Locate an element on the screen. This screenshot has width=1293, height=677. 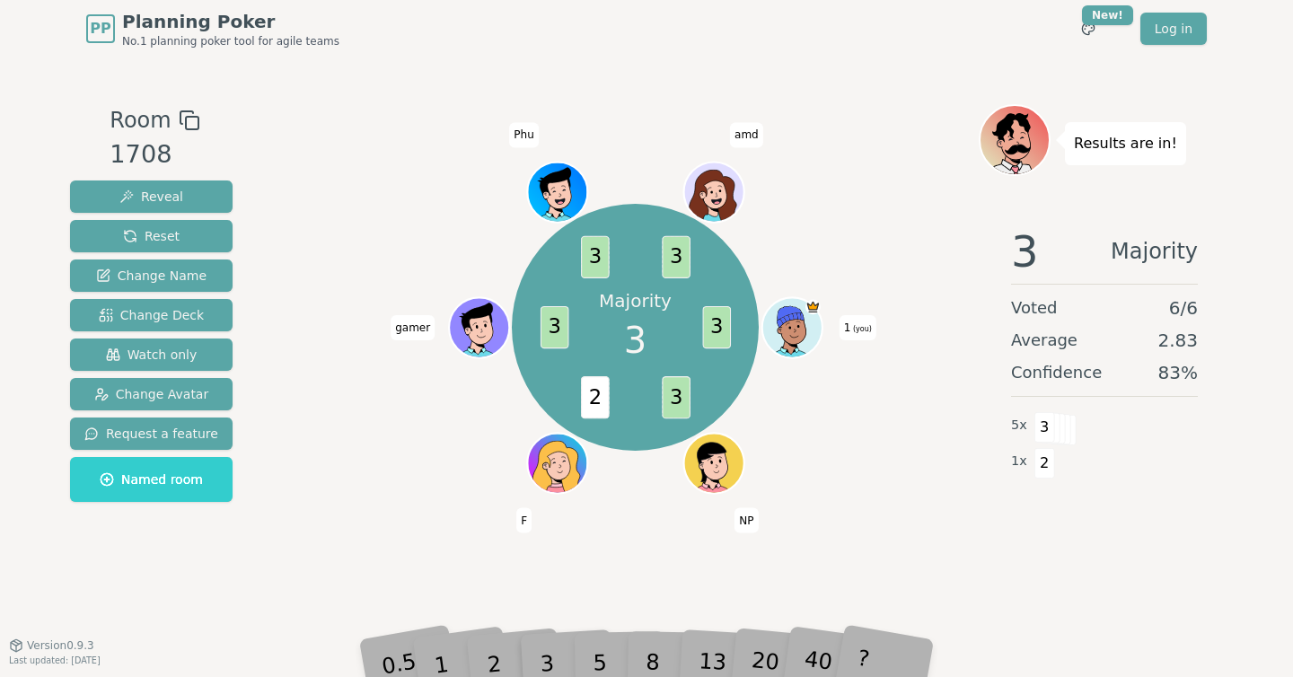
button: Change Deck is located at coordinates (151, 315).